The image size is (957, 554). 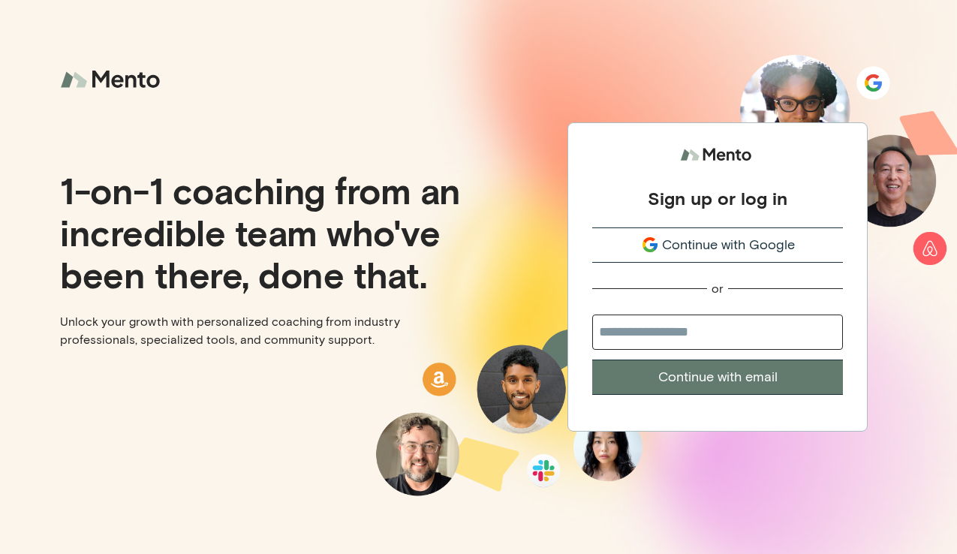 What do you see at coordinates (718, 198) in the screenshot?
I see `div: Sign up or log in` at bounding box center [718, 198].